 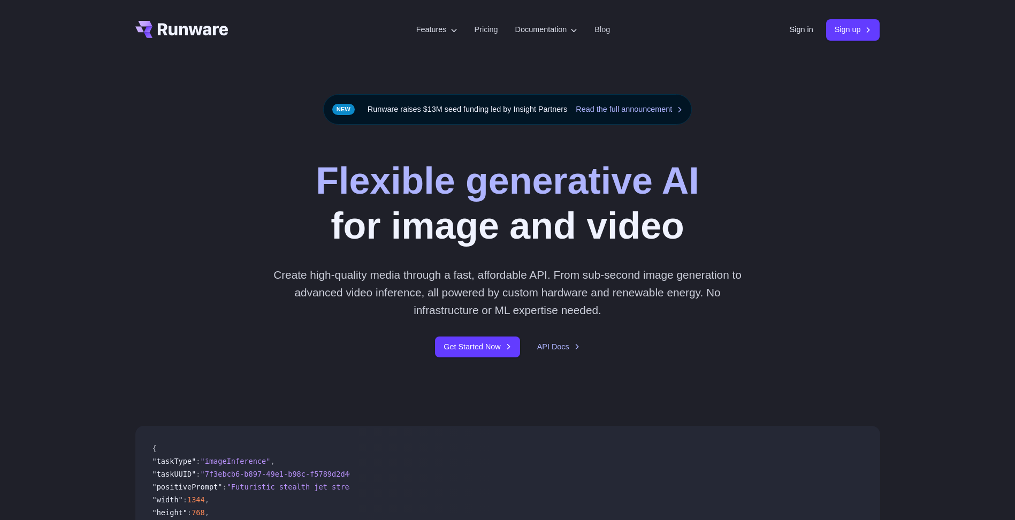 I want to click on span: "imageInference", so click(x=236, y=461).